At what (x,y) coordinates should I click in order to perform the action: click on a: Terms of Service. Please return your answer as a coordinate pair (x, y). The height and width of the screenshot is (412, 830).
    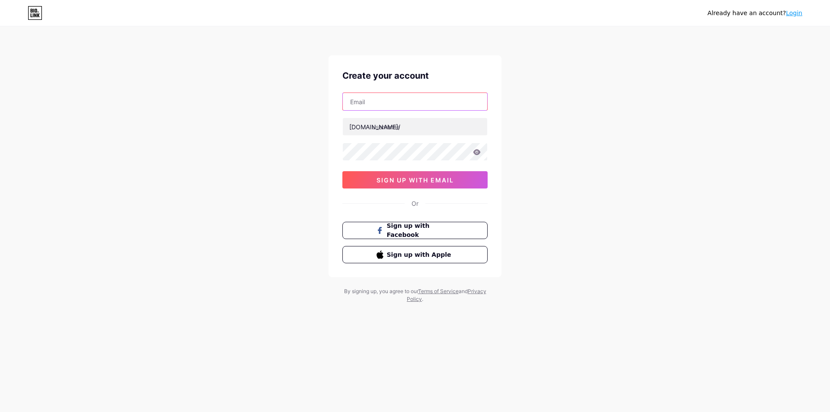
    Looking at the image, I should click on (438, 291).